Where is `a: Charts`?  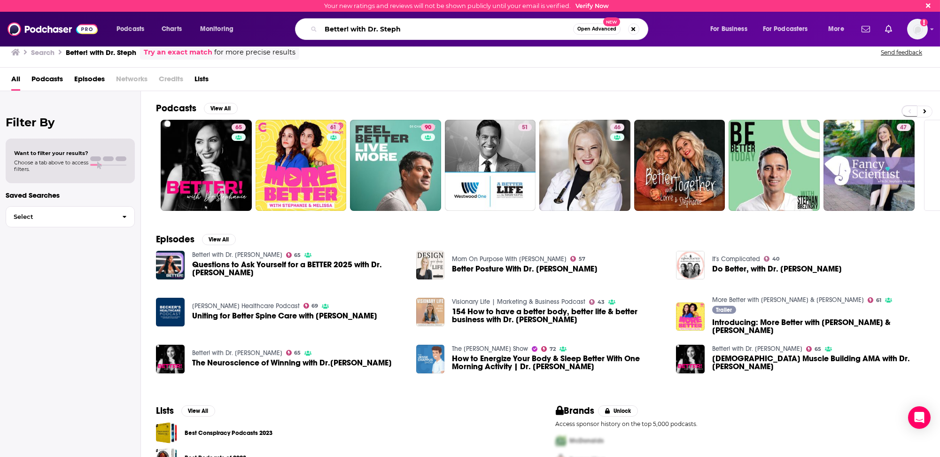 a: Charts is located at coordinates (172, 29).